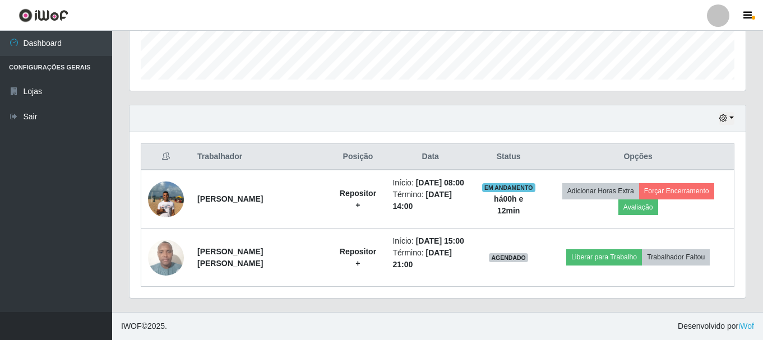 The width and height of the screenshot is (763, 340). What do you see at coordinates (509, 205) in the screenshot?
I see `strong: há 00 h e 12 min` at bounding box center [509, 205].